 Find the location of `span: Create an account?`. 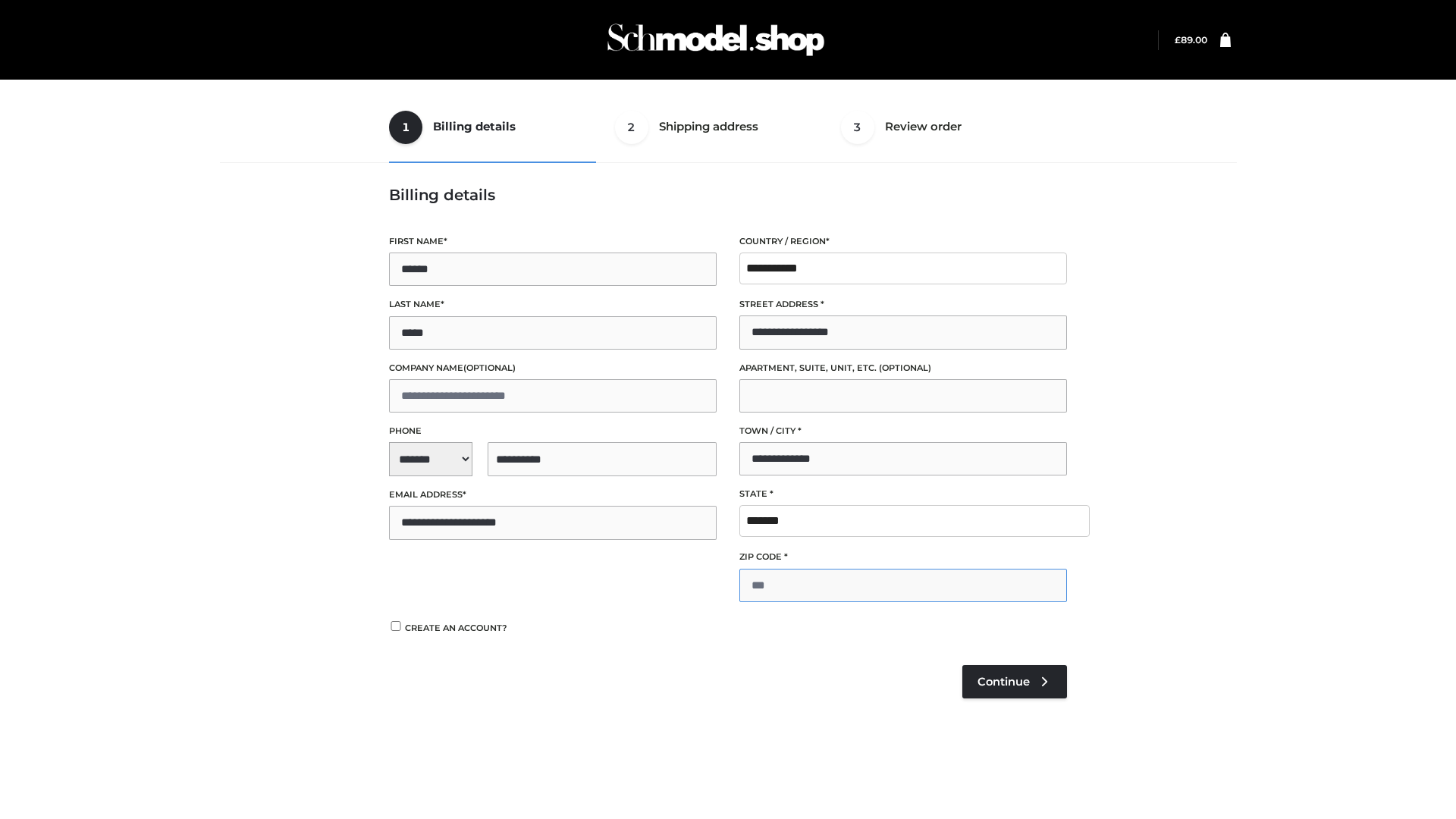

span: Create an account? is located at coordinates (456, 628).